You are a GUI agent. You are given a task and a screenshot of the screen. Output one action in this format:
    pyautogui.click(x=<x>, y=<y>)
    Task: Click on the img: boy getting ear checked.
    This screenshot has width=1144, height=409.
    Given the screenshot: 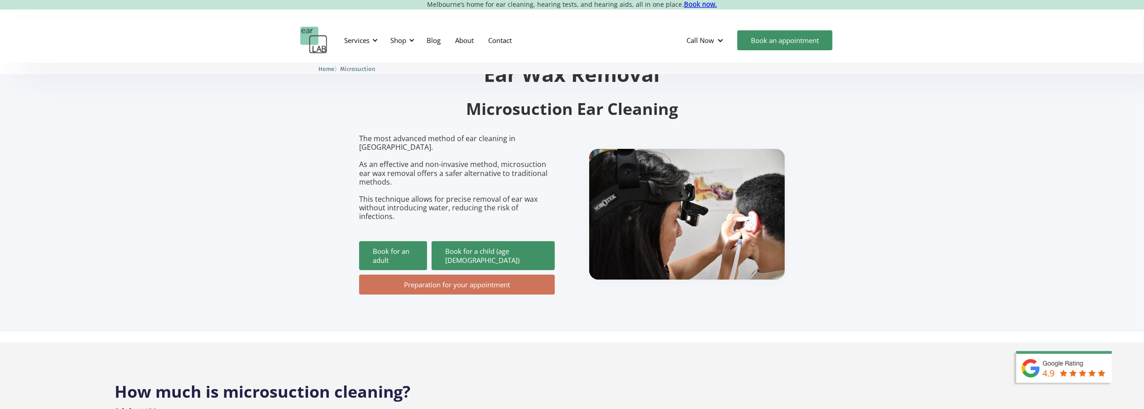 What is the action you would take?
    pyautogui.click(x=687, y=214)
    